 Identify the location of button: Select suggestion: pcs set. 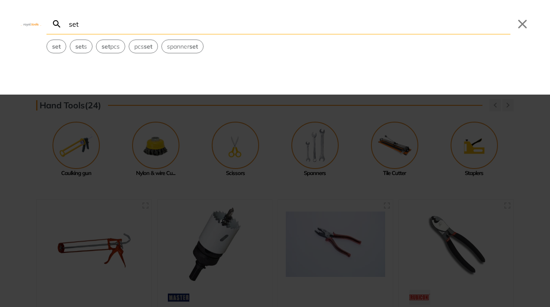
(143, 46).